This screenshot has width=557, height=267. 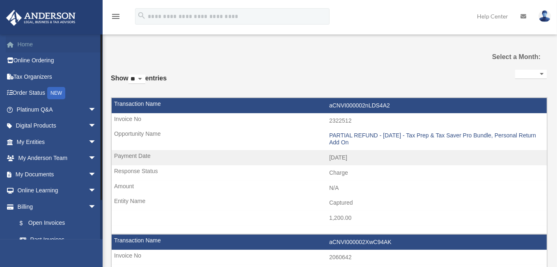 I want to click on img: Anderson Advisors Platinum Portal, so click(x=41, y=18).